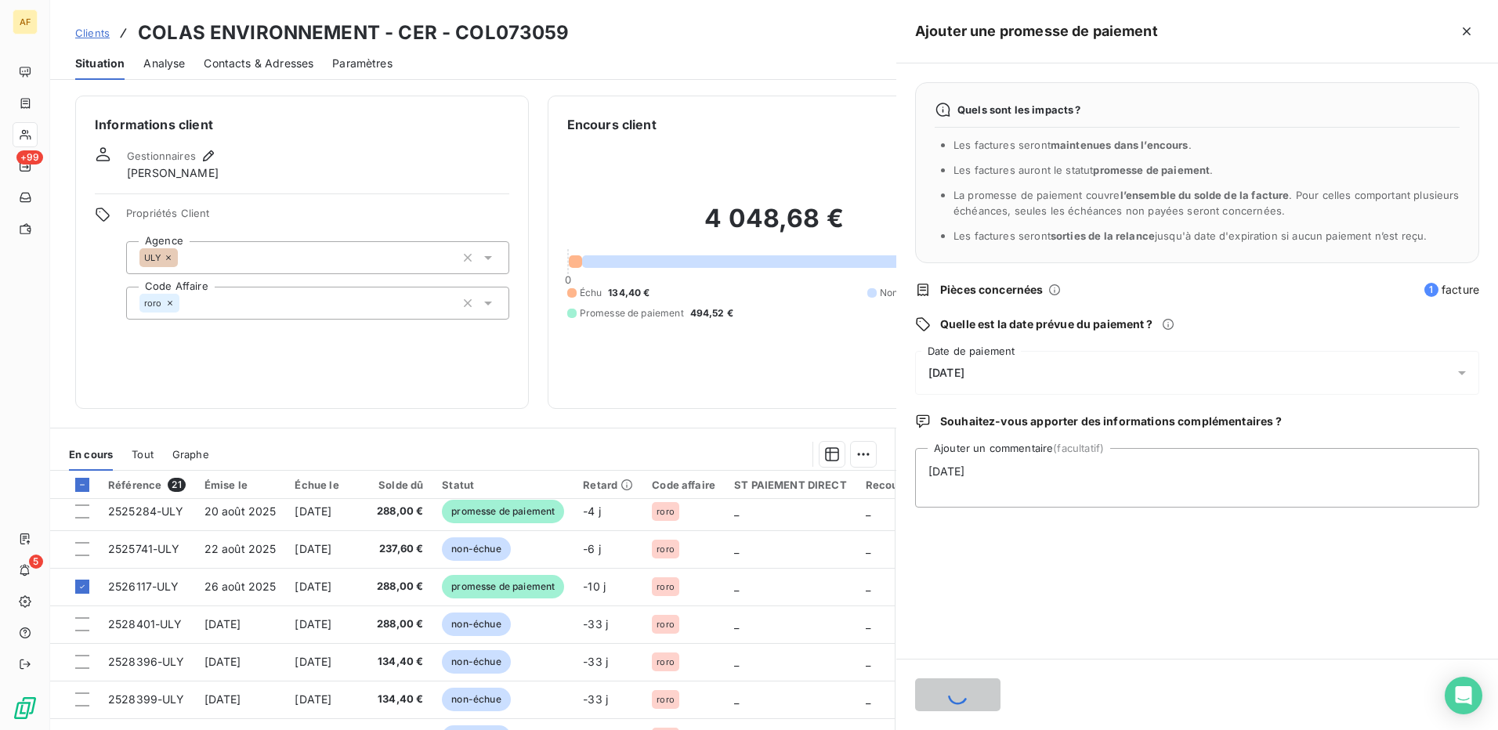  Describe the element at coordinates (1206, 203) in the screenshot. I see `span: La promesse de paiement couvre . Pour celles comportant plusieurs échéances, seules les échéances...` at that location.